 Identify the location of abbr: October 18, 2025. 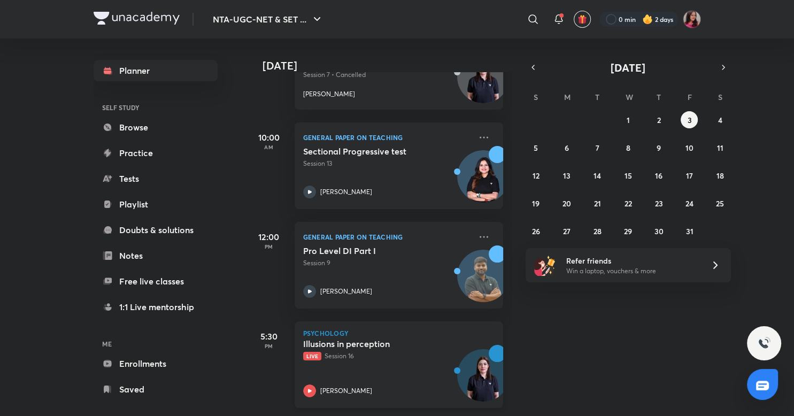
(720, 175).